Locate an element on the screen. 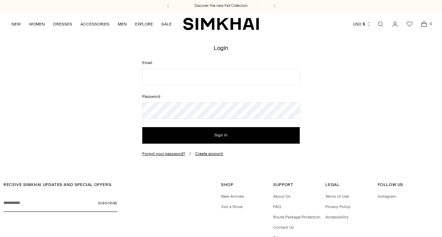  button: Sign In is located at coordinates (221, 136).